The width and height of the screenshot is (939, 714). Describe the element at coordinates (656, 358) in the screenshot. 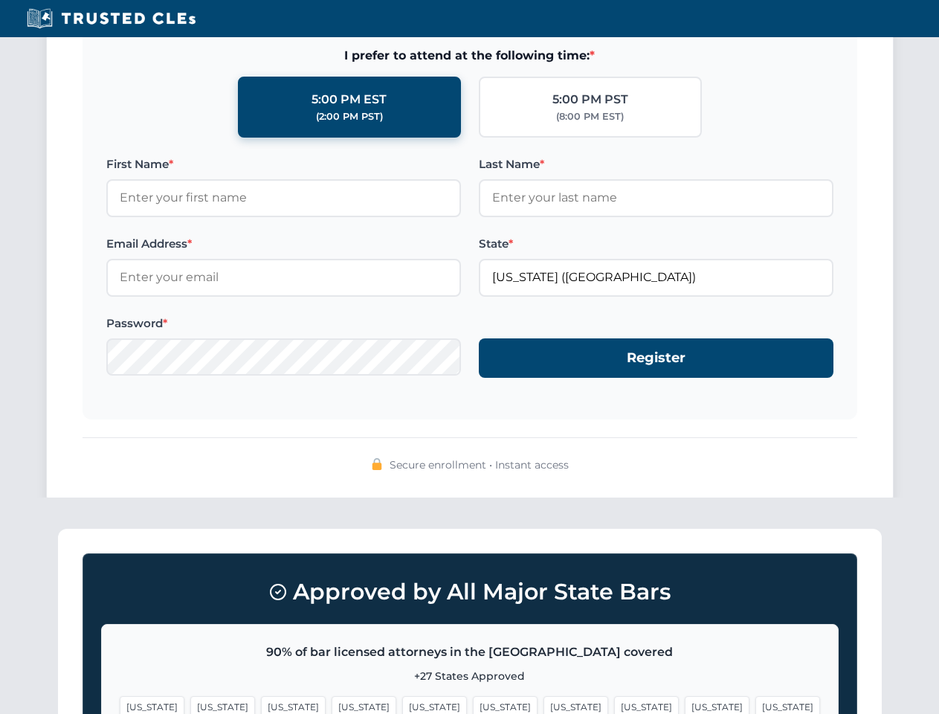

I see `button: Register` at that location.